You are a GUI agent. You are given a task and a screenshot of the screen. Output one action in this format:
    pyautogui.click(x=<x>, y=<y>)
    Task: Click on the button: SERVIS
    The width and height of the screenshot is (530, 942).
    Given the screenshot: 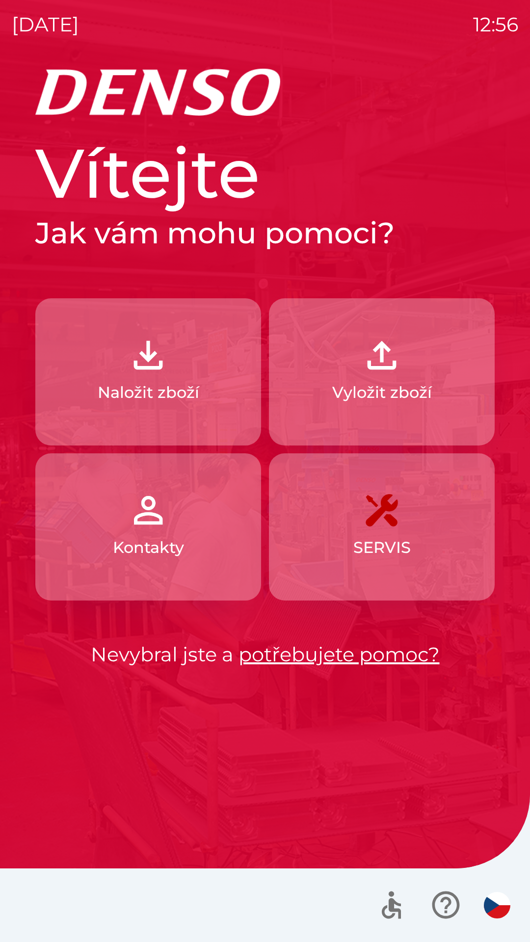 What is the action you would take?
    pyautogui.click(x=382, y=527)
    